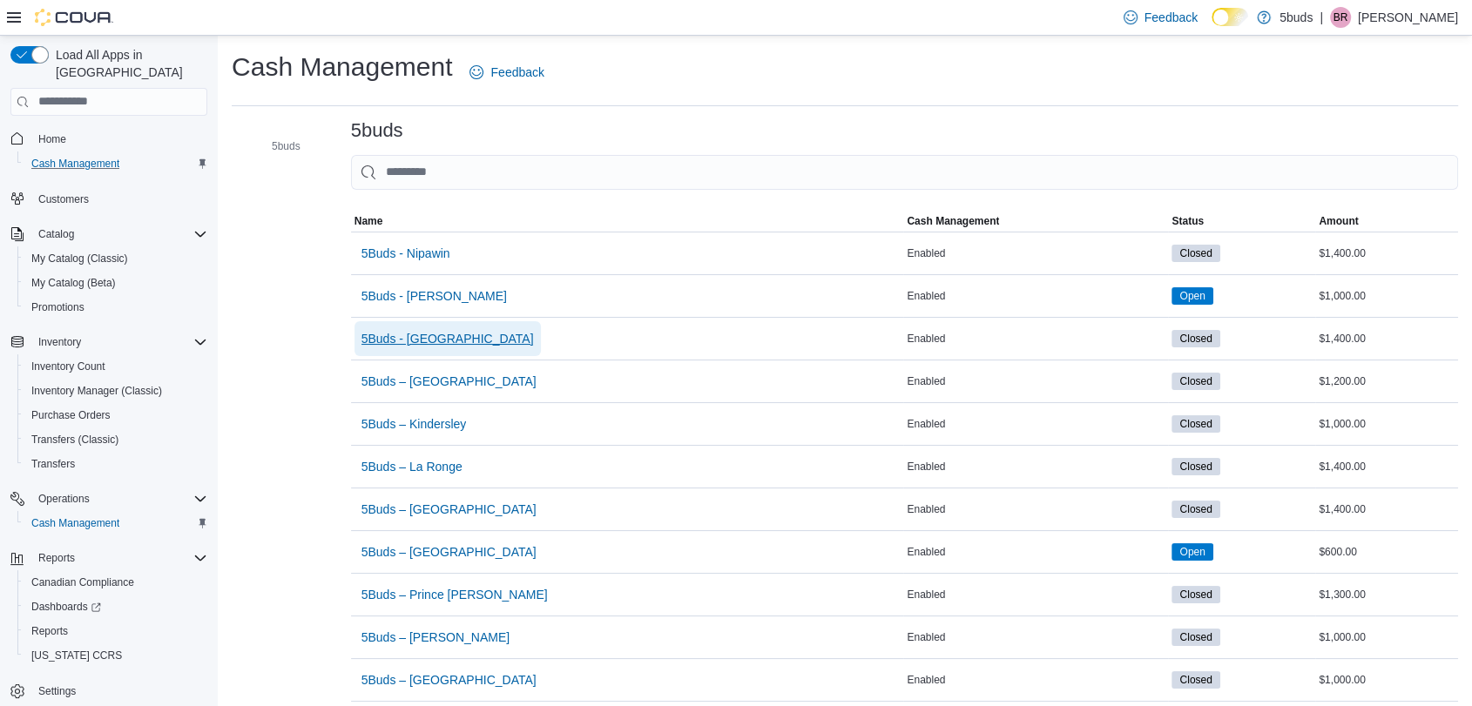  What do you see at coordinates (79, 259) in the screenshot?
I see `a: My Catalog (Classic)` at bounding box center [79, 259].